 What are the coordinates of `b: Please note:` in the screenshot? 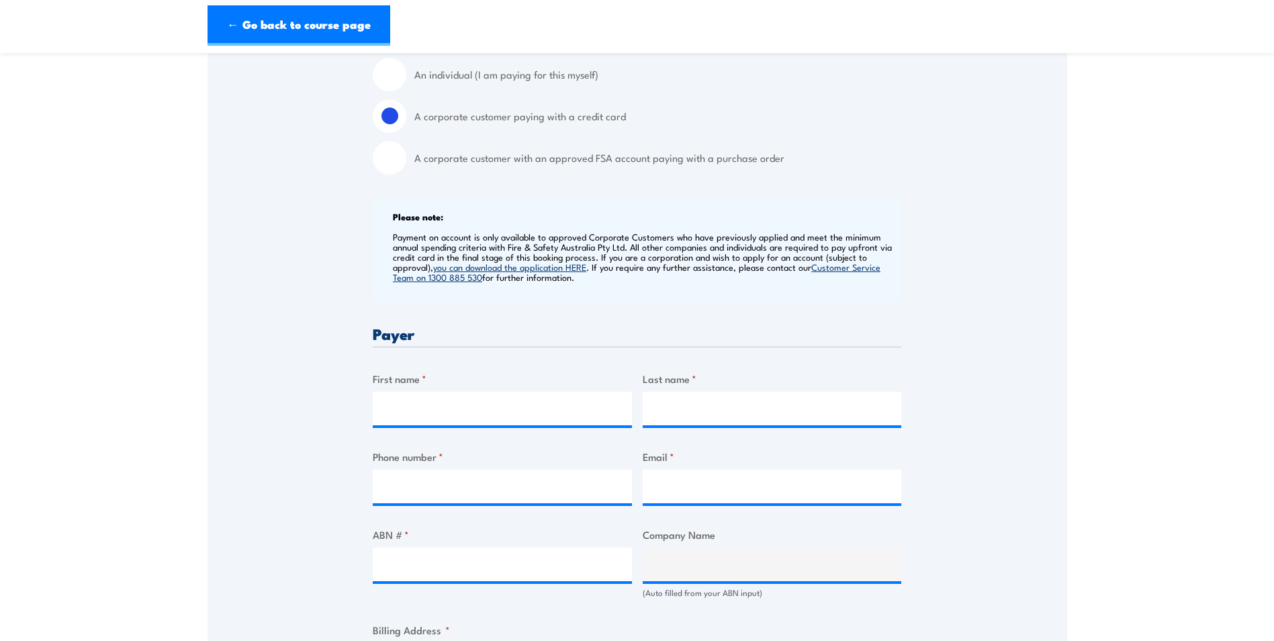 It's located at (418, 216).